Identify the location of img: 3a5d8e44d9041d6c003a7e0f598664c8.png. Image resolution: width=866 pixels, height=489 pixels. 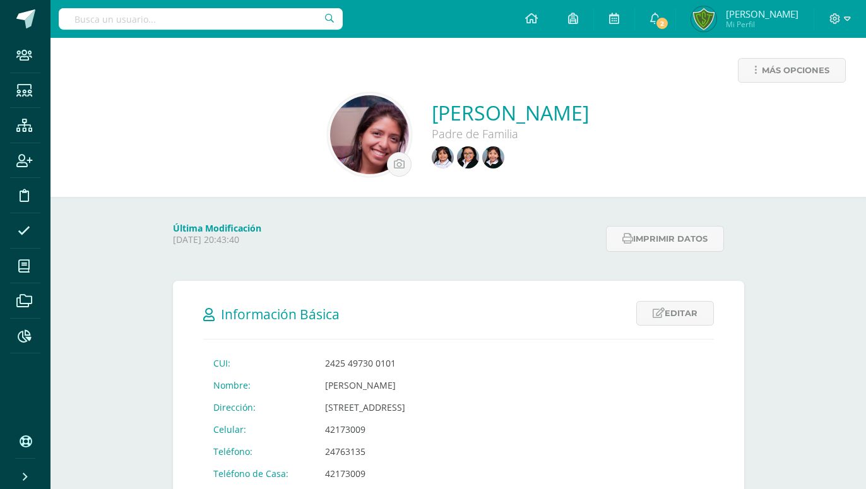
(468, 157).